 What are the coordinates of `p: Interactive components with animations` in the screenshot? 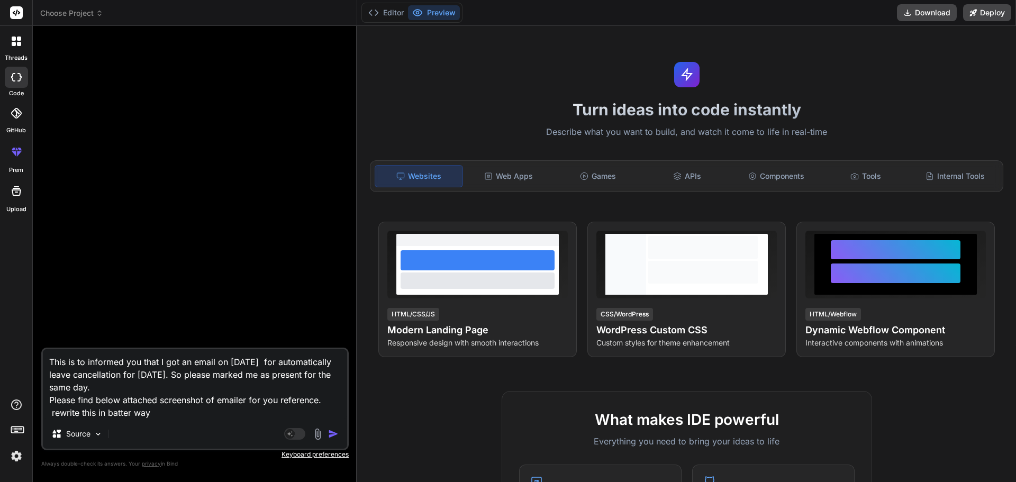 It's located at (895, 343).